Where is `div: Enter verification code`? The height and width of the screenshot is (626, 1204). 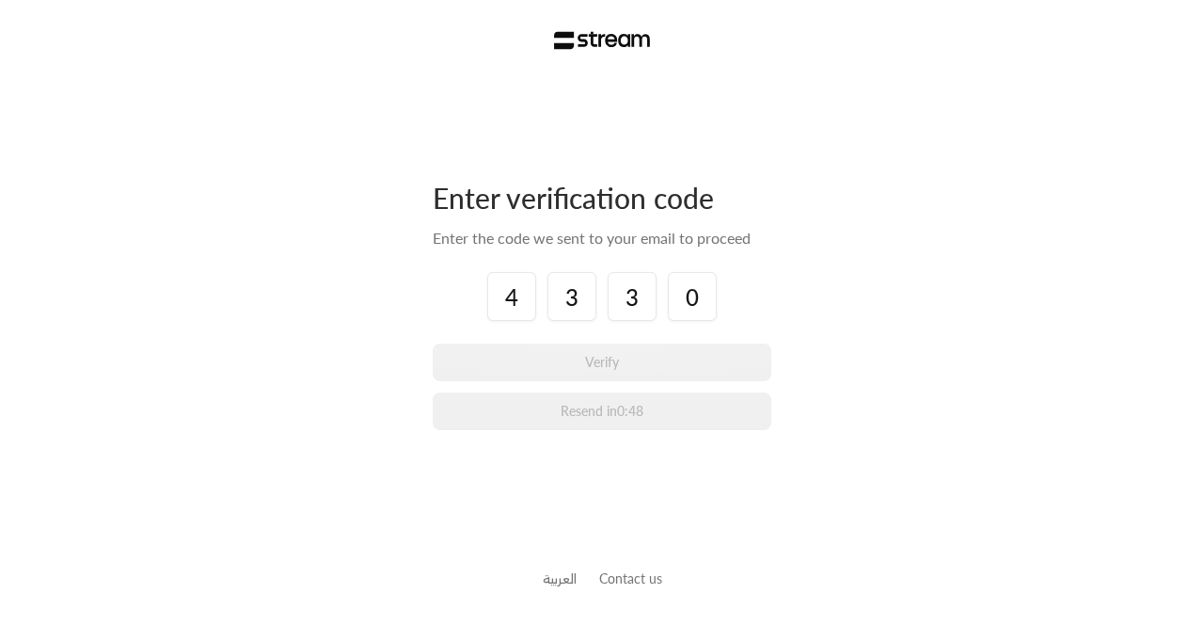 div: Enter verification code is located at coordinates (602, 198).